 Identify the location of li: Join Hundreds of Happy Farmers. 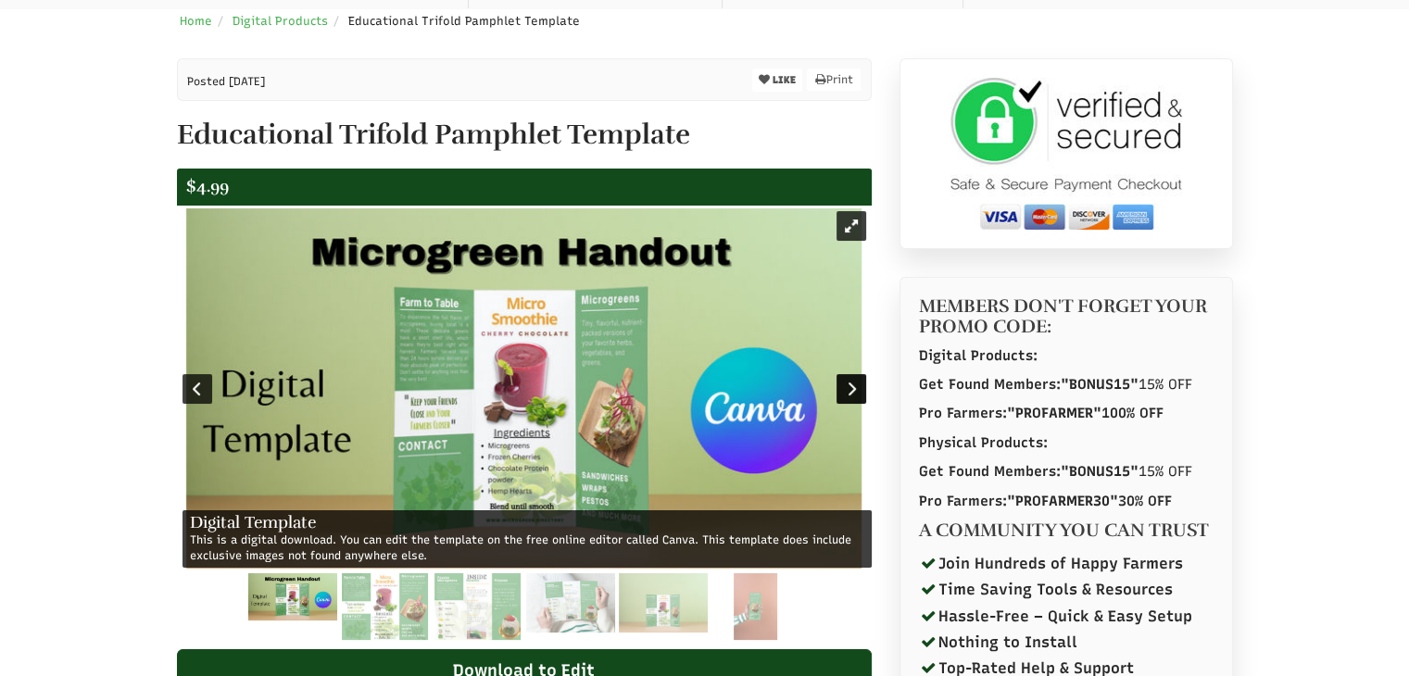
(1066, 563).